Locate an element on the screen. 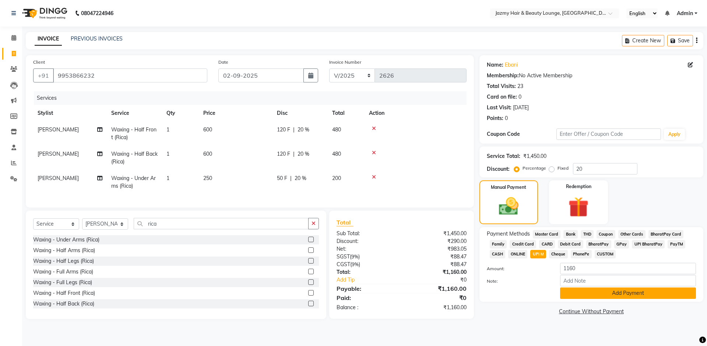 This screenshot has width=707, height=346. img: _cash.svg is located at coordinates (509, 206).